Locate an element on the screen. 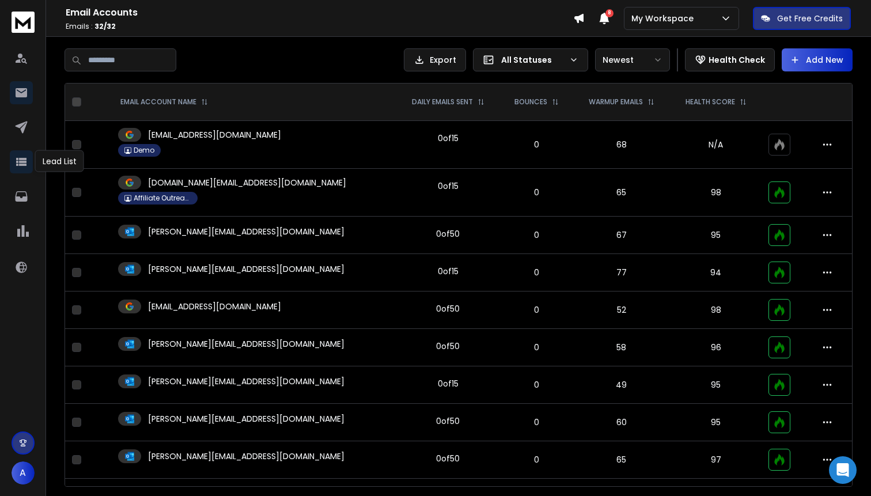  td: 60 is located at coordinates (622, 422).